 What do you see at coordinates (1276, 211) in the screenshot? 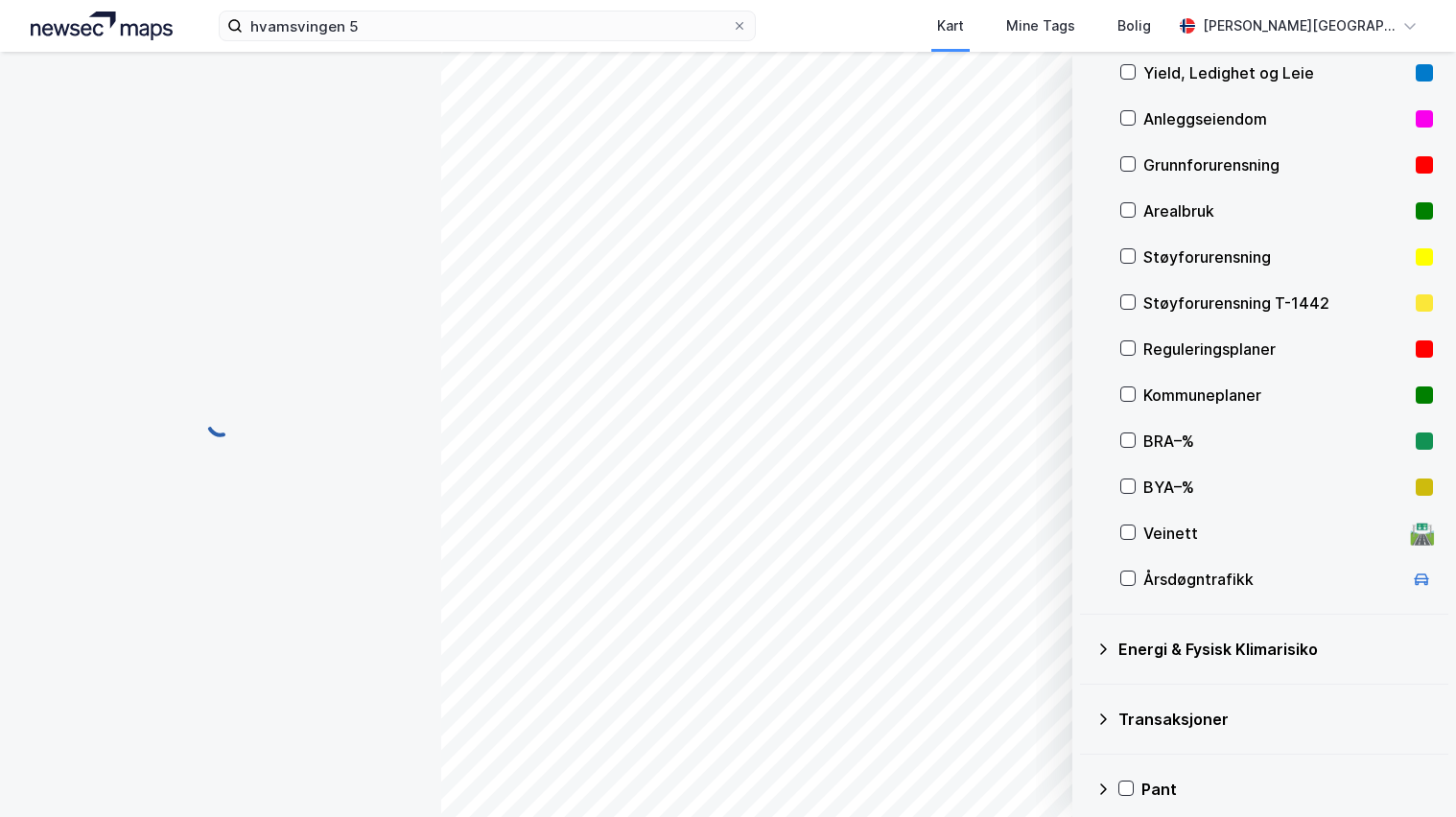
I see `div: Arealbruk` at bounding box center [1276, 211].